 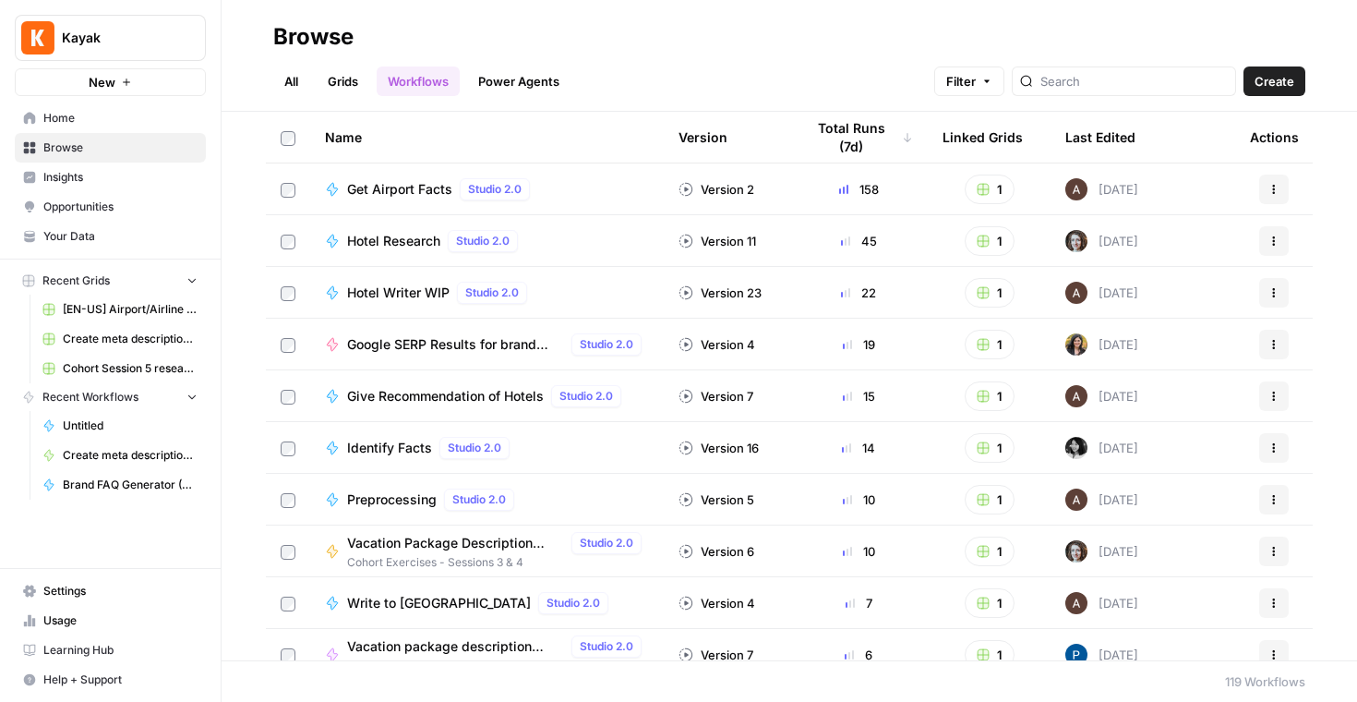 What do you see at coordinates (120, 368) in the screenshot?
I see `a: Cohort Session 5 research (Fie)` at bounding box center [120, 368].